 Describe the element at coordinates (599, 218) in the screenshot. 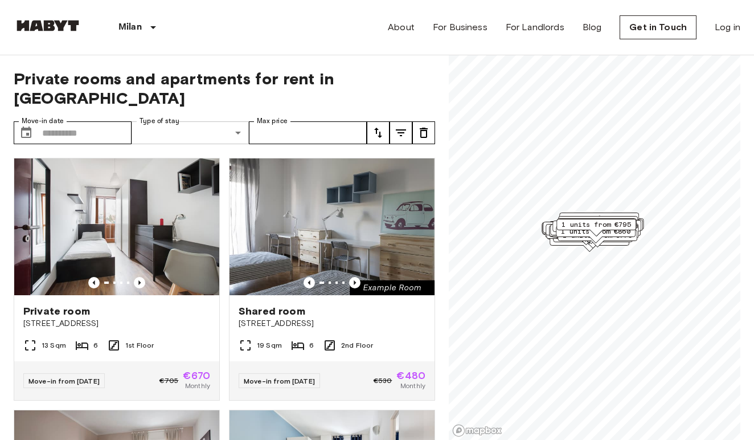

I see `span: 1 units from €635` at that location.